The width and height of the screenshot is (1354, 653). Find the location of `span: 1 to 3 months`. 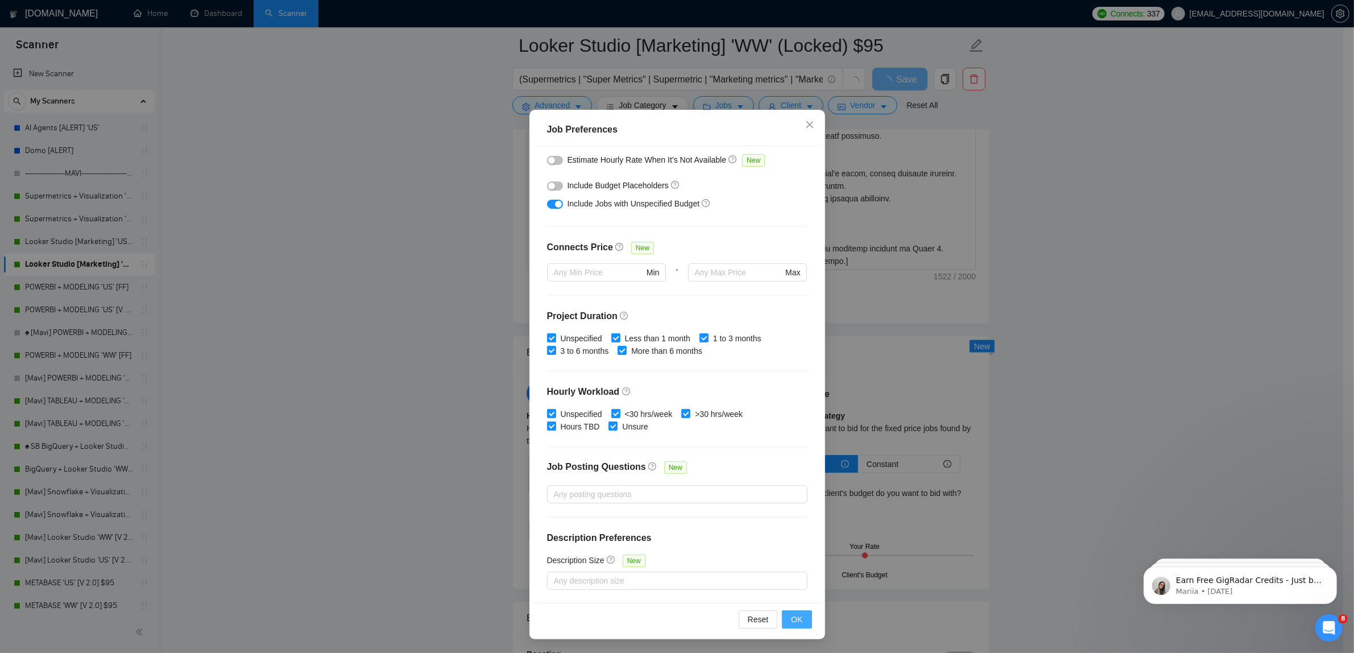

span: 1 to 3 months is located at coordinates (737, 338).